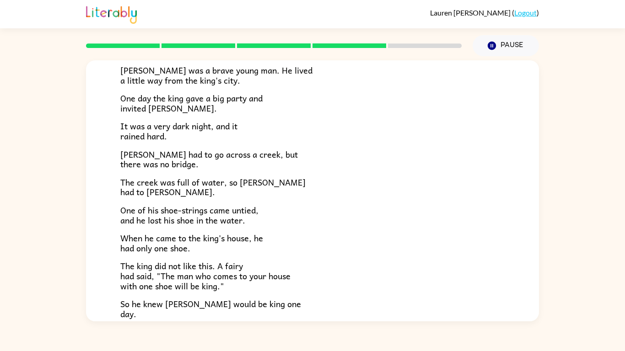 The width and height of the screenshot is (625, 351). I want to click on img: Literably, so click(111, 14).